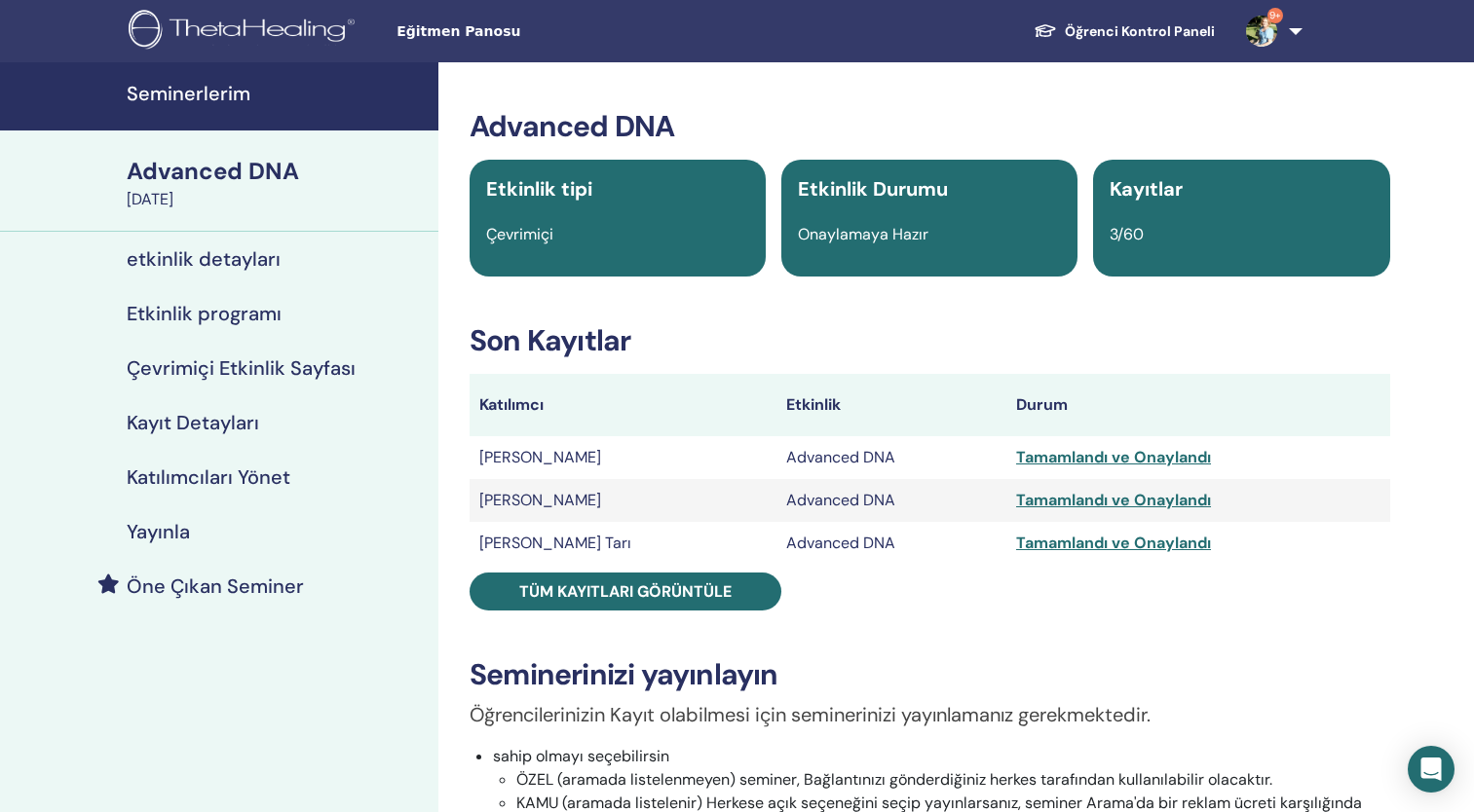 Image resolution: width=1474 pixels, height=812 pixels. I want to click on span: 3/60, so click(1126, 234).